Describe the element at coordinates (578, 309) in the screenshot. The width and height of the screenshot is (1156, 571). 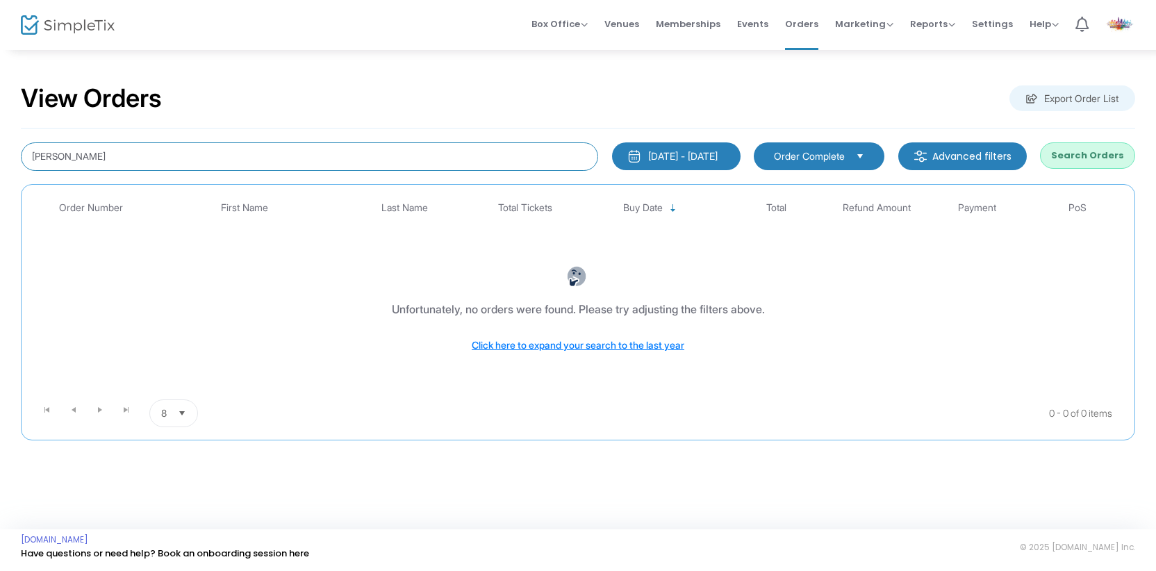
I see `div: Unfortunately, no orders were found. Please try adjusting the filters above.` at that location.